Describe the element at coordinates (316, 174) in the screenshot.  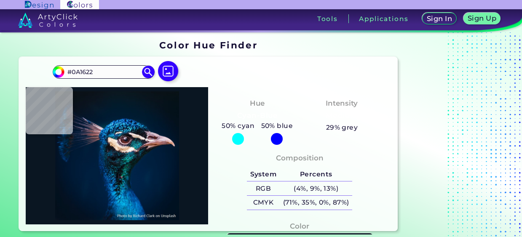
I see `h5: Percents` at that location.